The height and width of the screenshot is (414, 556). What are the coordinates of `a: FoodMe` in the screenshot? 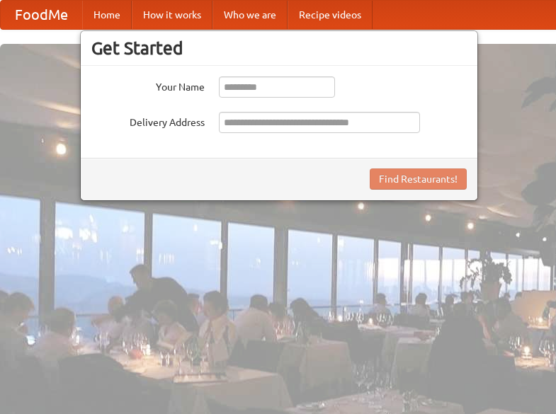 It's located at (41, 15).